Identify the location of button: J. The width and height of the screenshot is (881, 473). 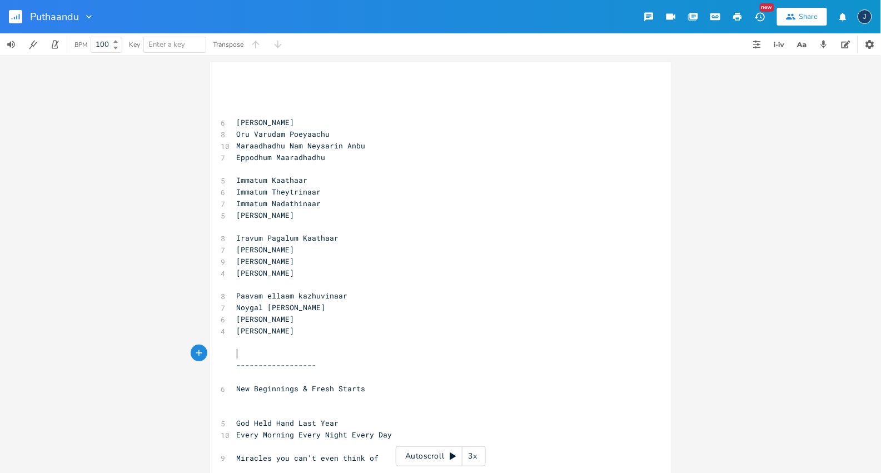
(864, 17).